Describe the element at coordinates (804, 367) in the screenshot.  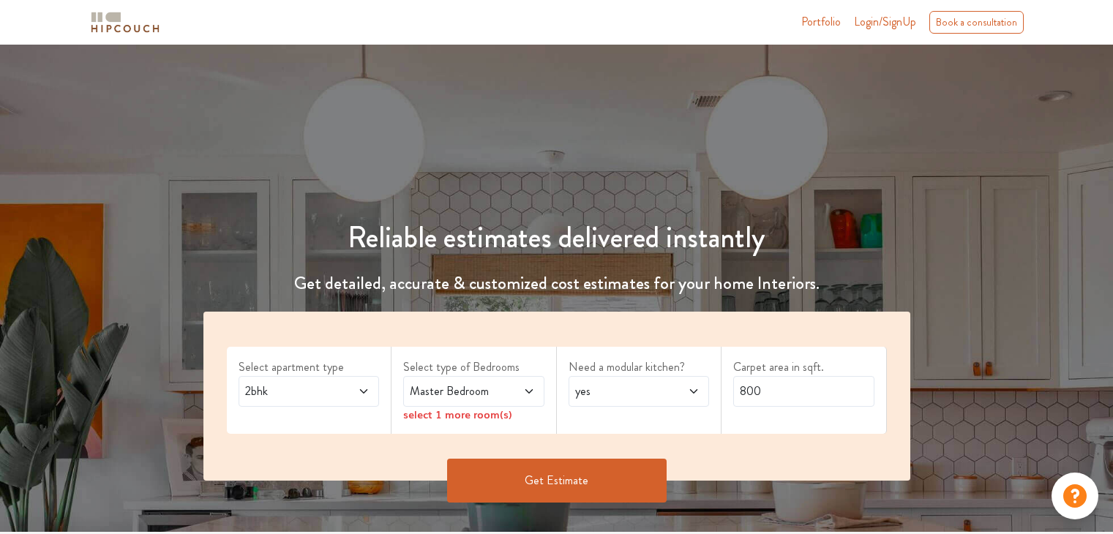
I see `label: Carpet area in sqft.` at that location.